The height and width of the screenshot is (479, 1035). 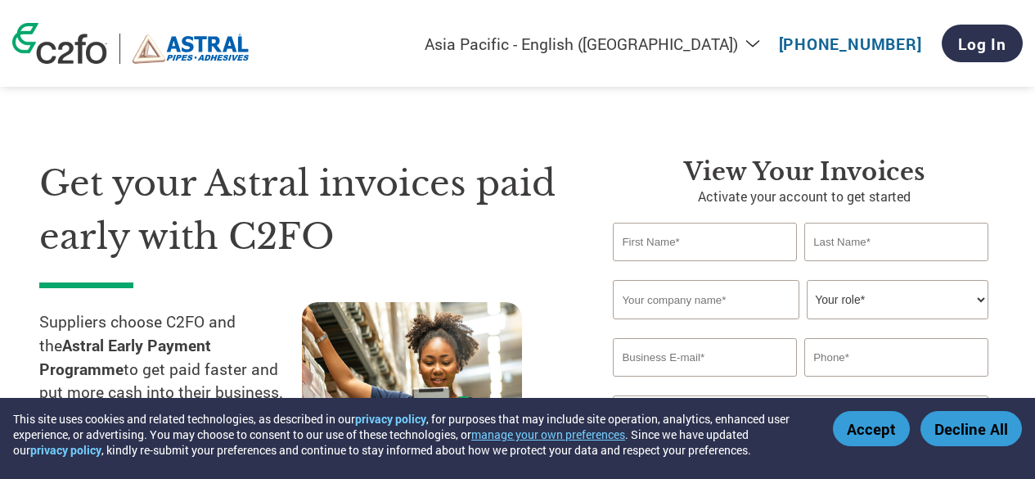 I want to click on input: Last Name*, so click(x=896, y=241).